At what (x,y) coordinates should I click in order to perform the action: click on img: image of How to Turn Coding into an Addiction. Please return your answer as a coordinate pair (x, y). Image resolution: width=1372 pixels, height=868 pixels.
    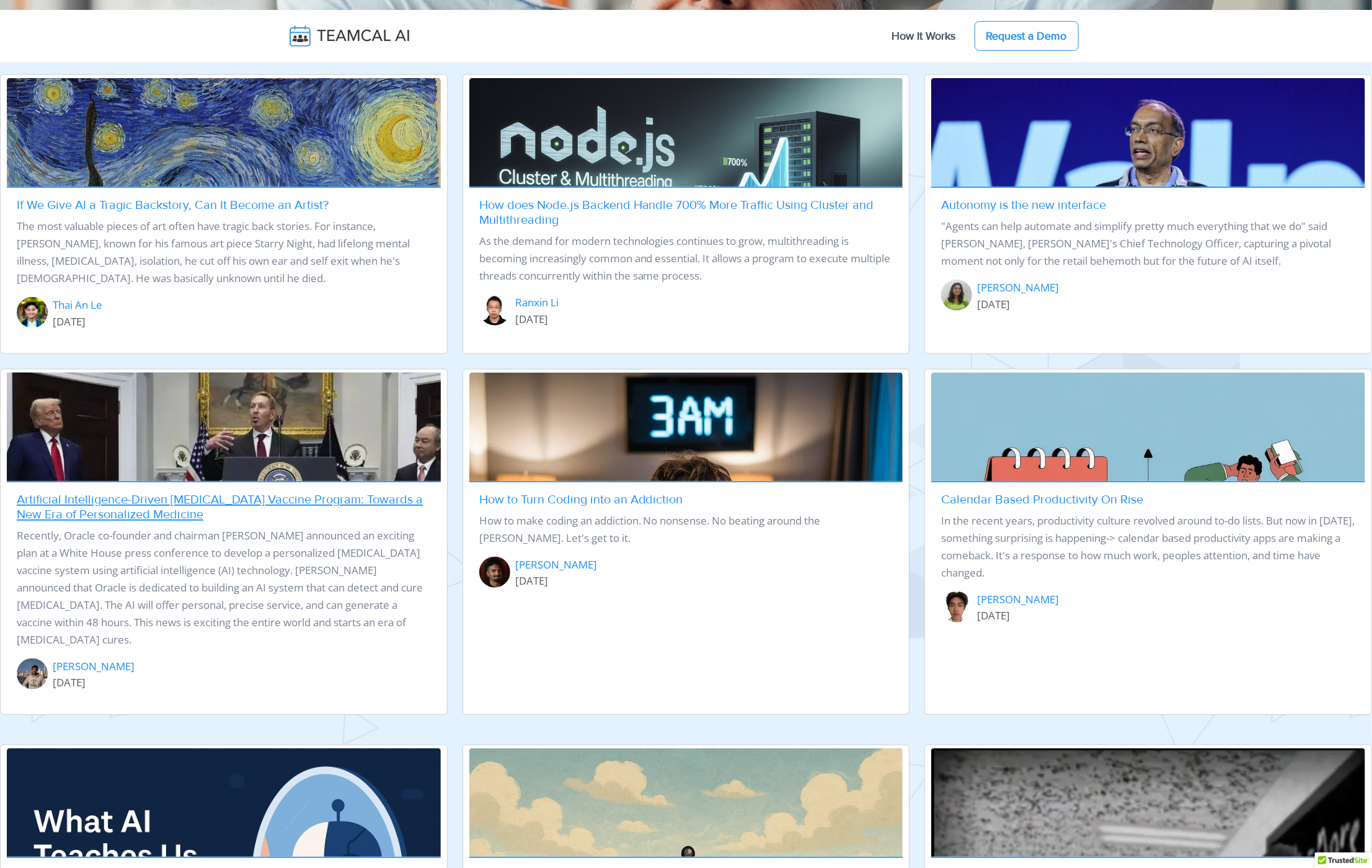
    Looking at the image, I should click on (686, 590).